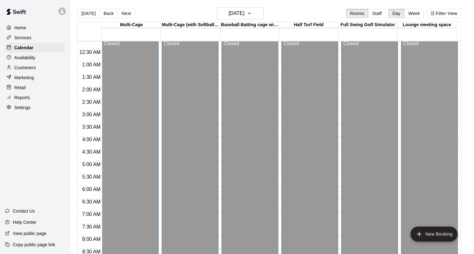 The image size is (474, 254). Describe the element at coordinates (35, 28) in the screenshot. I see `a: Home` at that location.